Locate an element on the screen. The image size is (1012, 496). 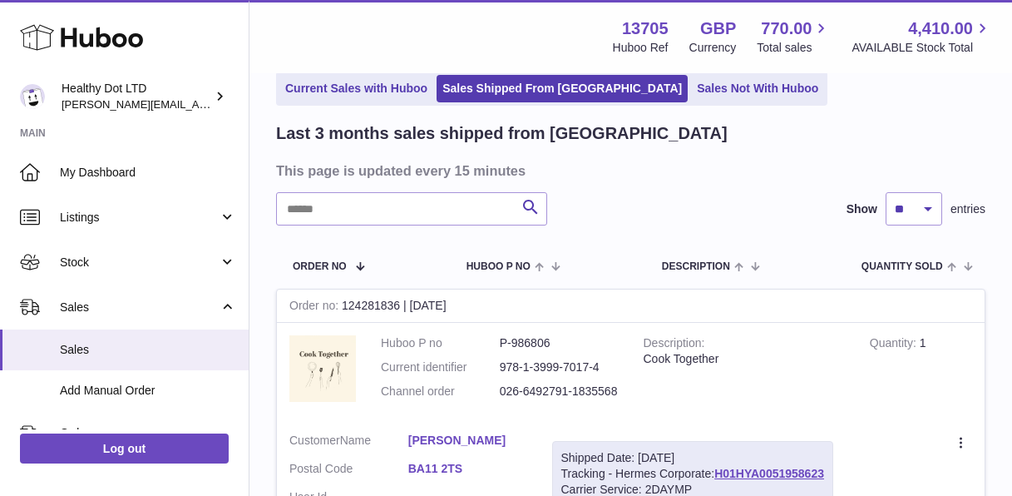
span: Description is located at coordinates (696, 266).